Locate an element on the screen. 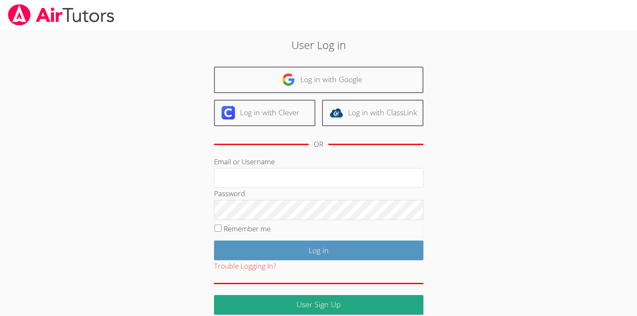  a: Log in with Clever is located at coordinates (265, 113).